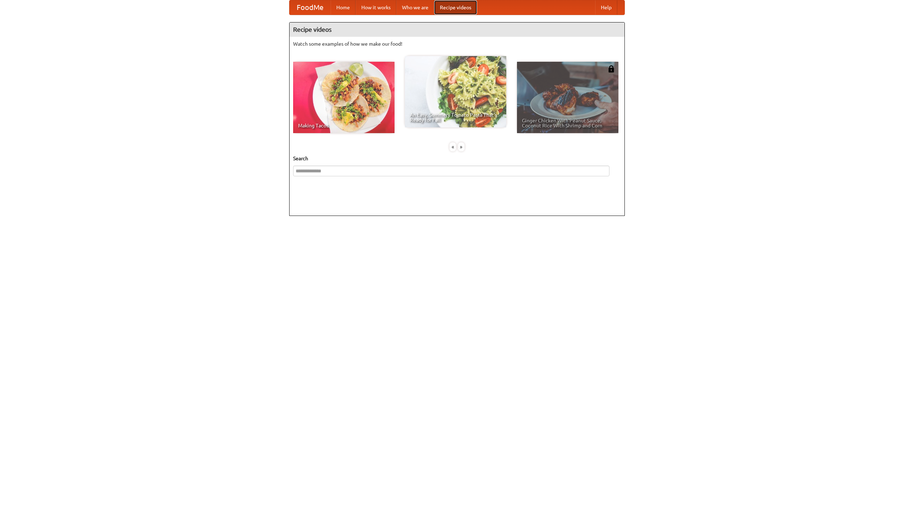 This screenshot has height=505, width=914. I want to click on span: Making Tacos, so click(344, 126).